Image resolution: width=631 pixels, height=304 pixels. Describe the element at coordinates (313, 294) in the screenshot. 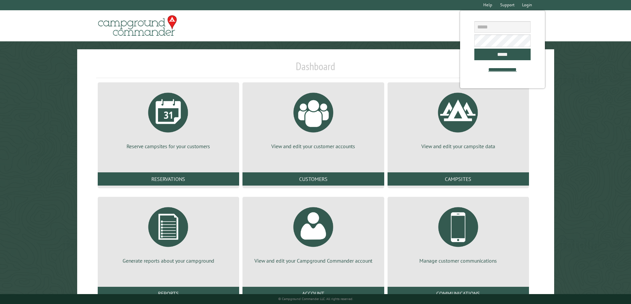

I see `a: Account` at that location.